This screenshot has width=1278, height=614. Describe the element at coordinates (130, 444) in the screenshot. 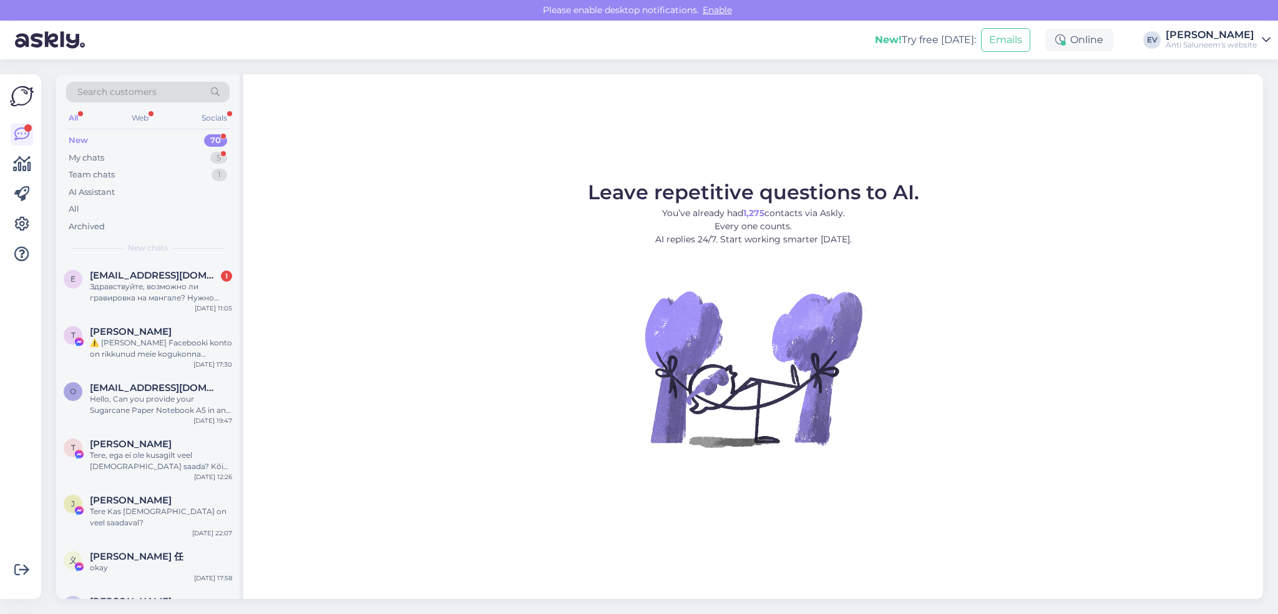

I see `span: Triin Mägi` at that location.